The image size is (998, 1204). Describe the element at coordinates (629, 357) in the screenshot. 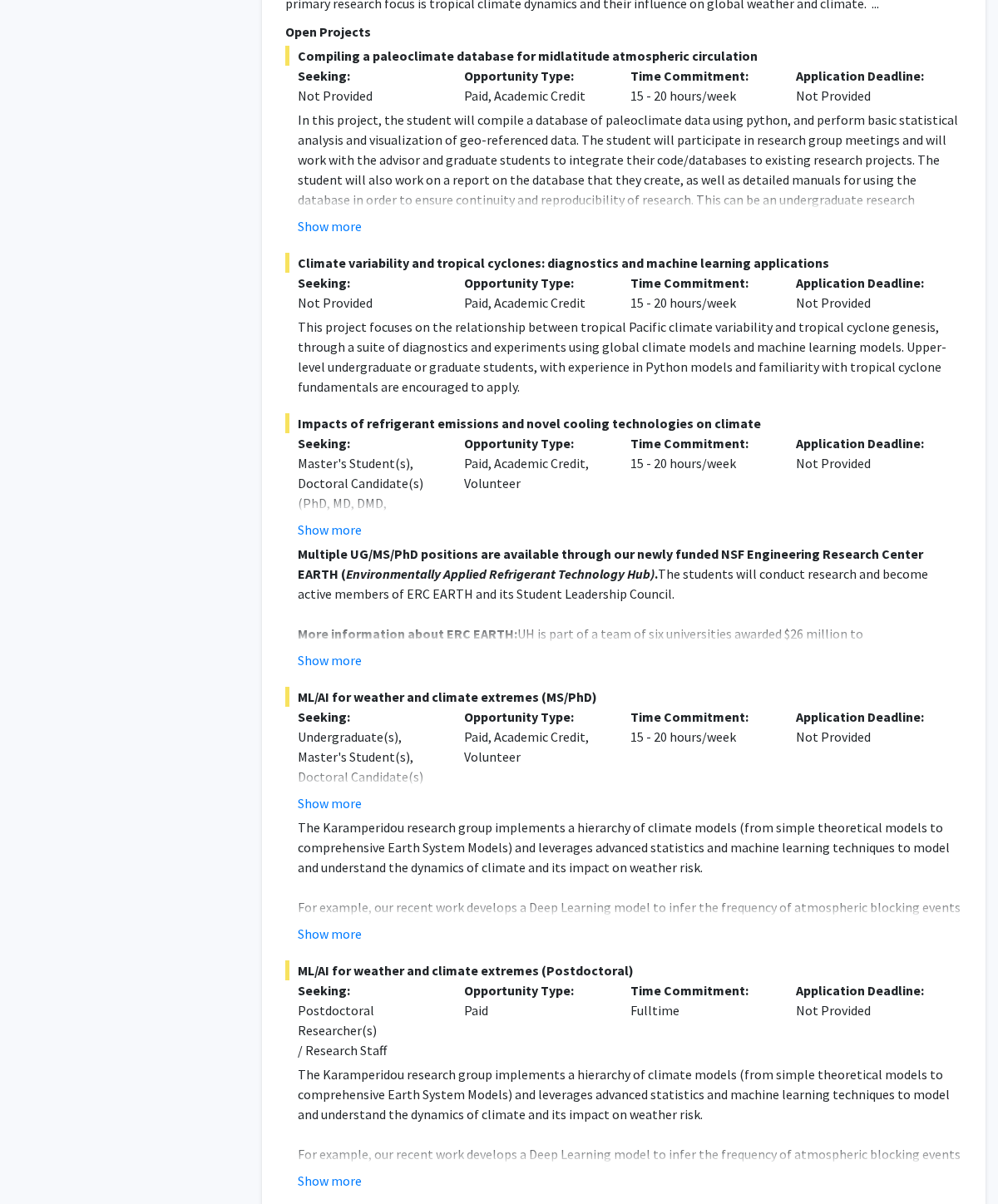

I see `p: This project focuses on the relationship between tropical Pacific climate variability and tropica...` at that location.